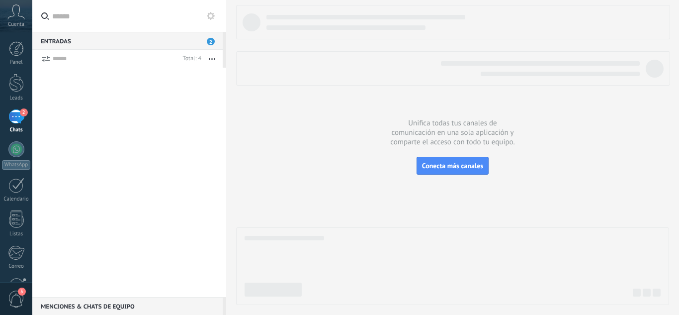 This screenshot has width=679, height=315. I want to click on div: Chats, so click(16, 130).